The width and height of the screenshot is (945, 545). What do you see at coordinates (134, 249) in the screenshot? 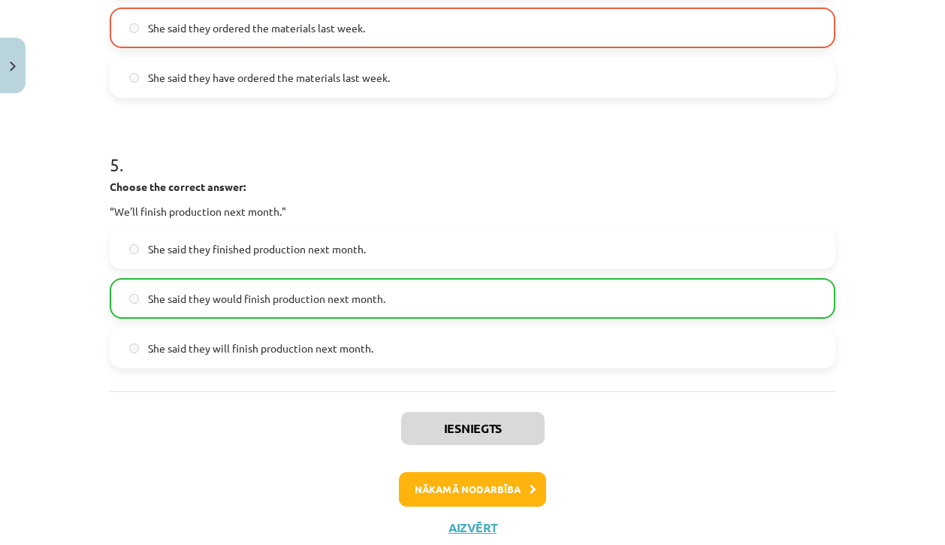
I see `input: She said they finished production next month.` at bounding box center [134, 249].